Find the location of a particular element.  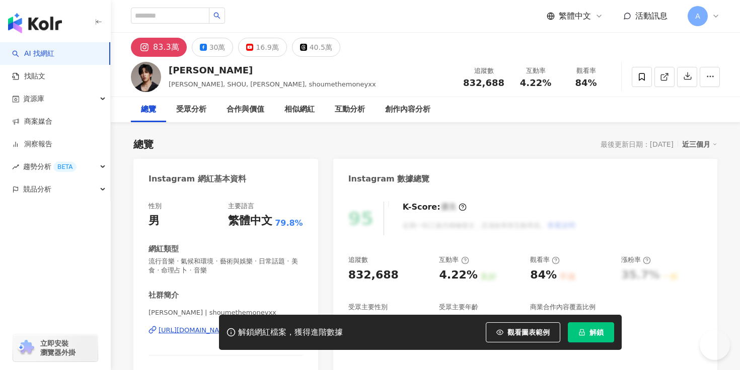

div: 創作內容分析 is located at coordinates (408, 110).